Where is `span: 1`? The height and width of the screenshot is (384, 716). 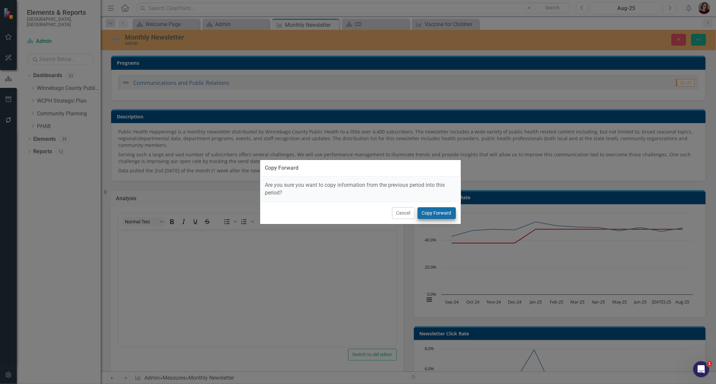 span: 1 is located at coordinates (710, 364).